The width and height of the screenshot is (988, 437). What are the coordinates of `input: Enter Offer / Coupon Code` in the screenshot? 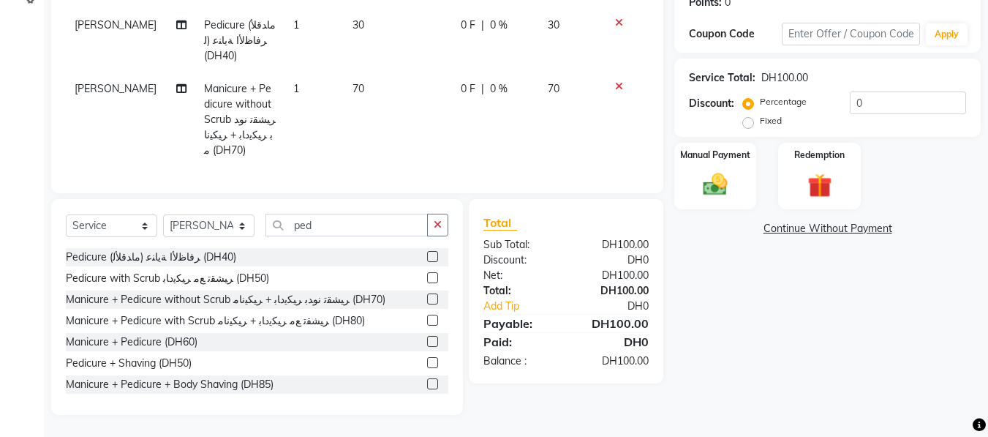 It's located at (851, 34).